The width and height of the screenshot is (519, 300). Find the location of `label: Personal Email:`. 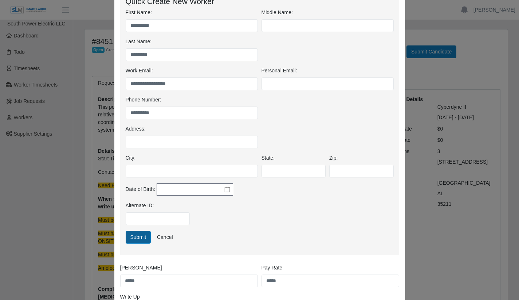

label: Personal Email: is located at coordinates (279, 71).